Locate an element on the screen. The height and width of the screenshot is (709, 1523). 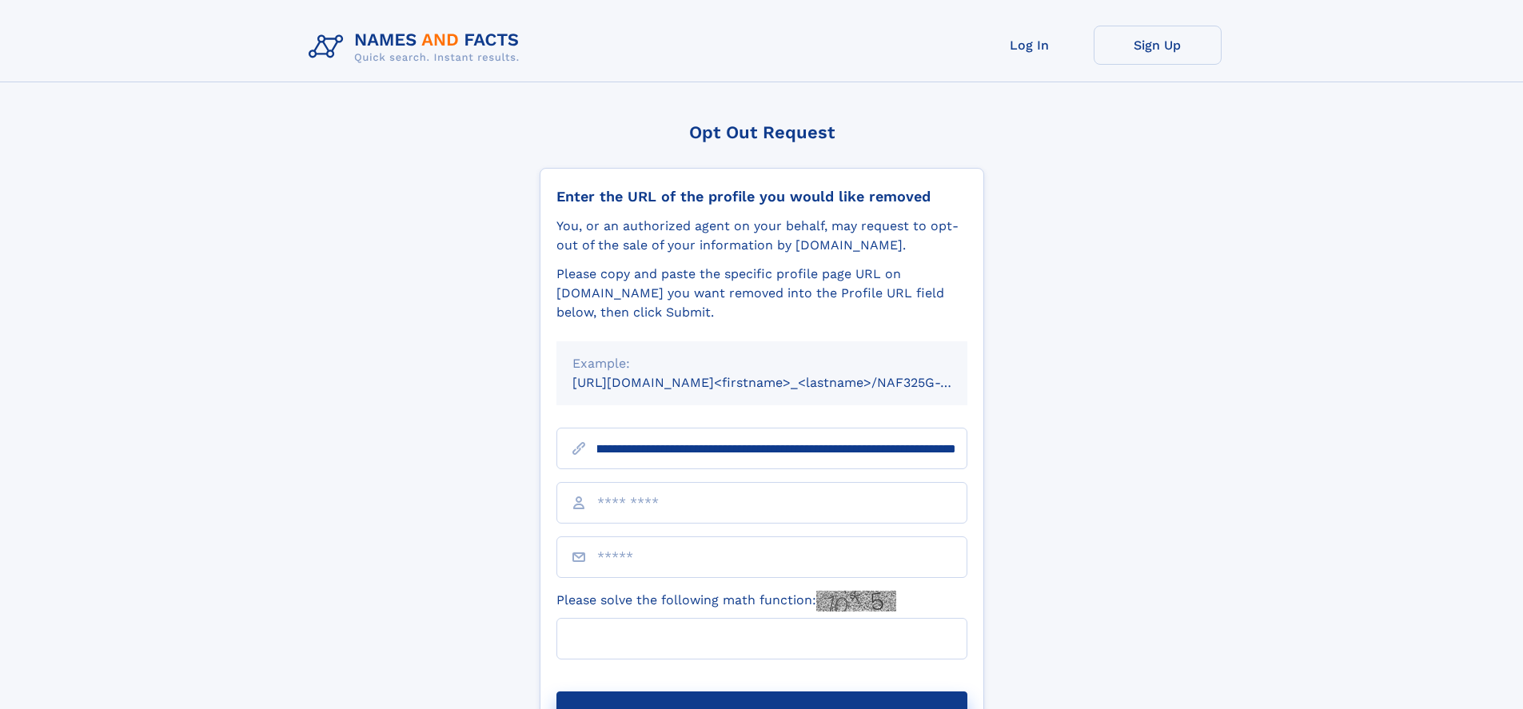
a: Sign Up is located at coordinates (1157, 45).